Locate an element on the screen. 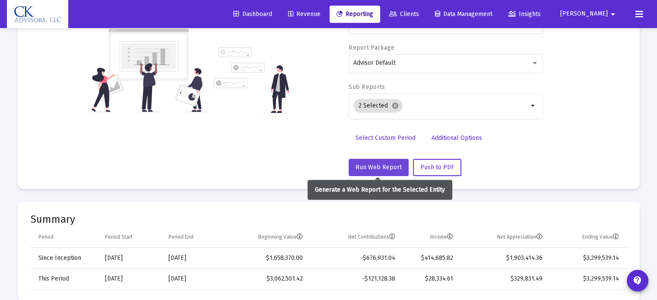 The width and height of the screenshot is (657, 300). a: Dashboard is located at coordinates (253, 14).